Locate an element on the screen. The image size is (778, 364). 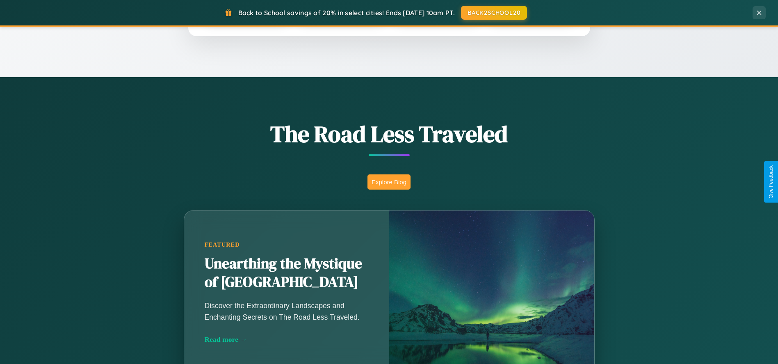
div: Read more → is located at coordinates (287, 339).